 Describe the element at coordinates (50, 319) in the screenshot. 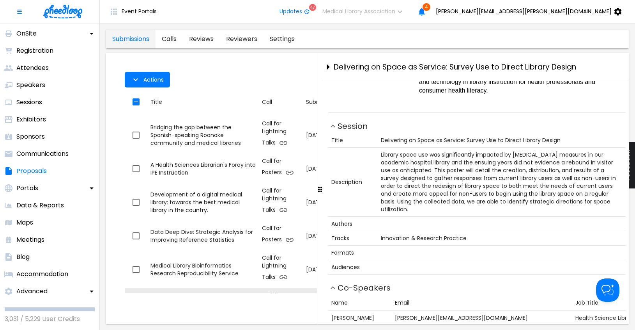

I see `p: 3,031 / 5,229 User Credits` at that location.